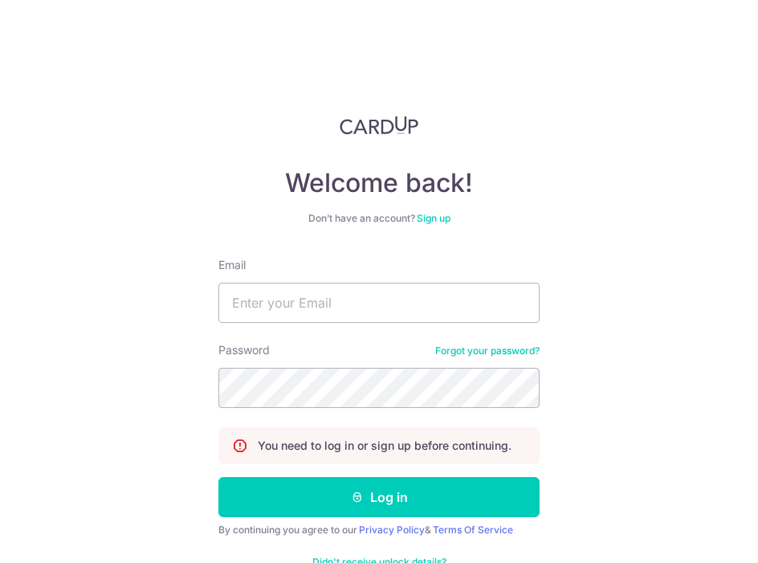 Image resolution: width=758 pixels, height=563 pixels. Describe the element at coordinates (473, 529) in the screenshot. I see `a: Terms Of Service` at that location.